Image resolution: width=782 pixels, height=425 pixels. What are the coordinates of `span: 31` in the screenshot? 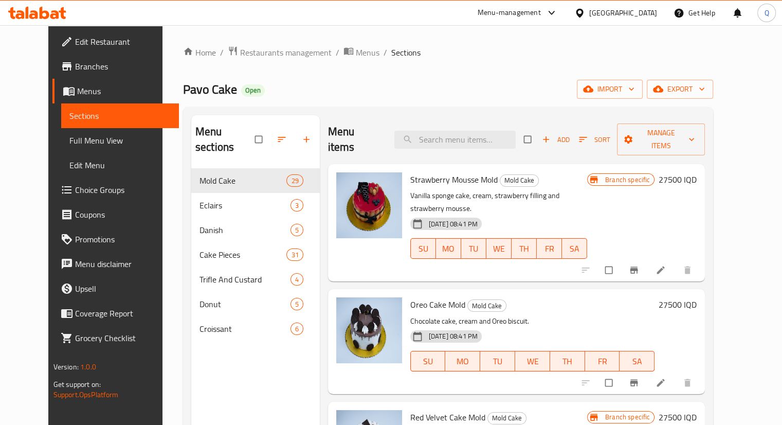 It's located at (295, 254).